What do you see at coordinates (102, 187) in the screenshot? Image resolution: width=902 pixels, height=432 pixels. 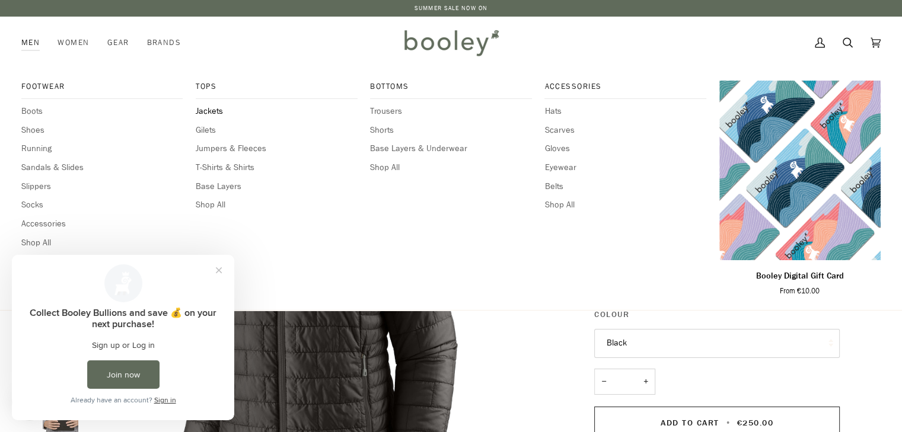 I see `a: Slippers` at bounding box center [102, 187].